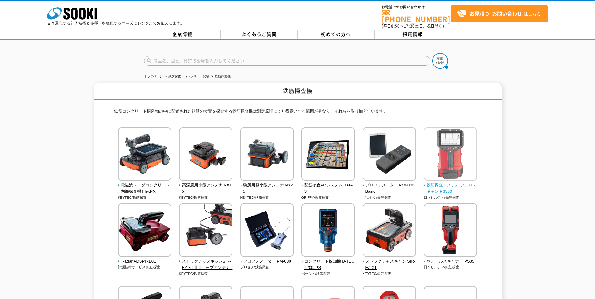 The image size is (595, 299). What do you see at coordinates (145, 262) in the screenshot?
I see `span: iRadar ADSPIRE01` at bounding box center [145, 262].